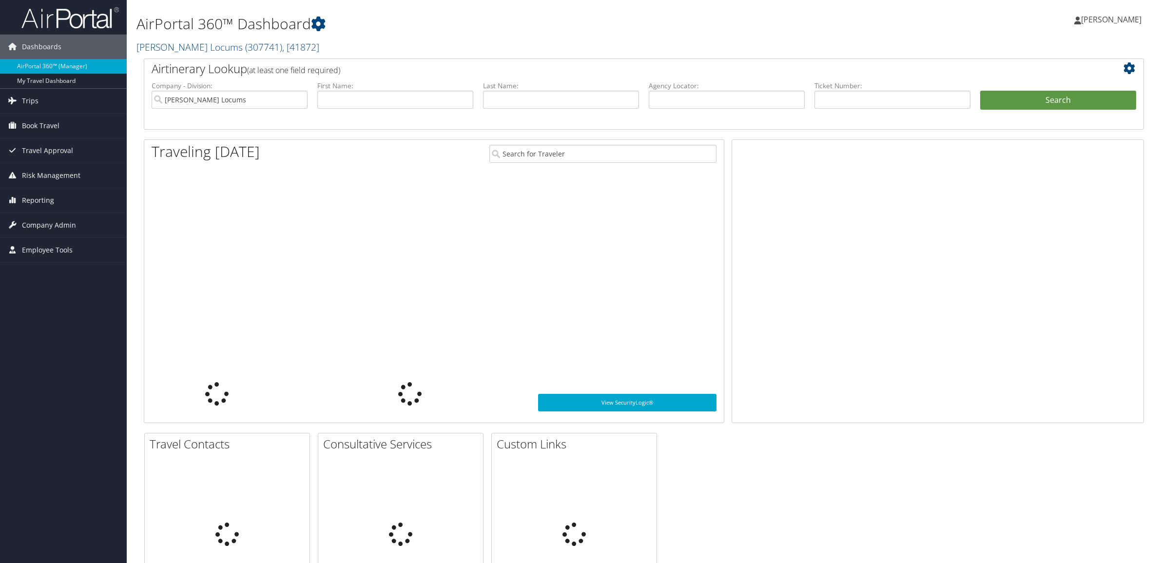  Describe the element at coordinates (47, 151) in the screenshot. I see `span: Travel Approval` at that location.